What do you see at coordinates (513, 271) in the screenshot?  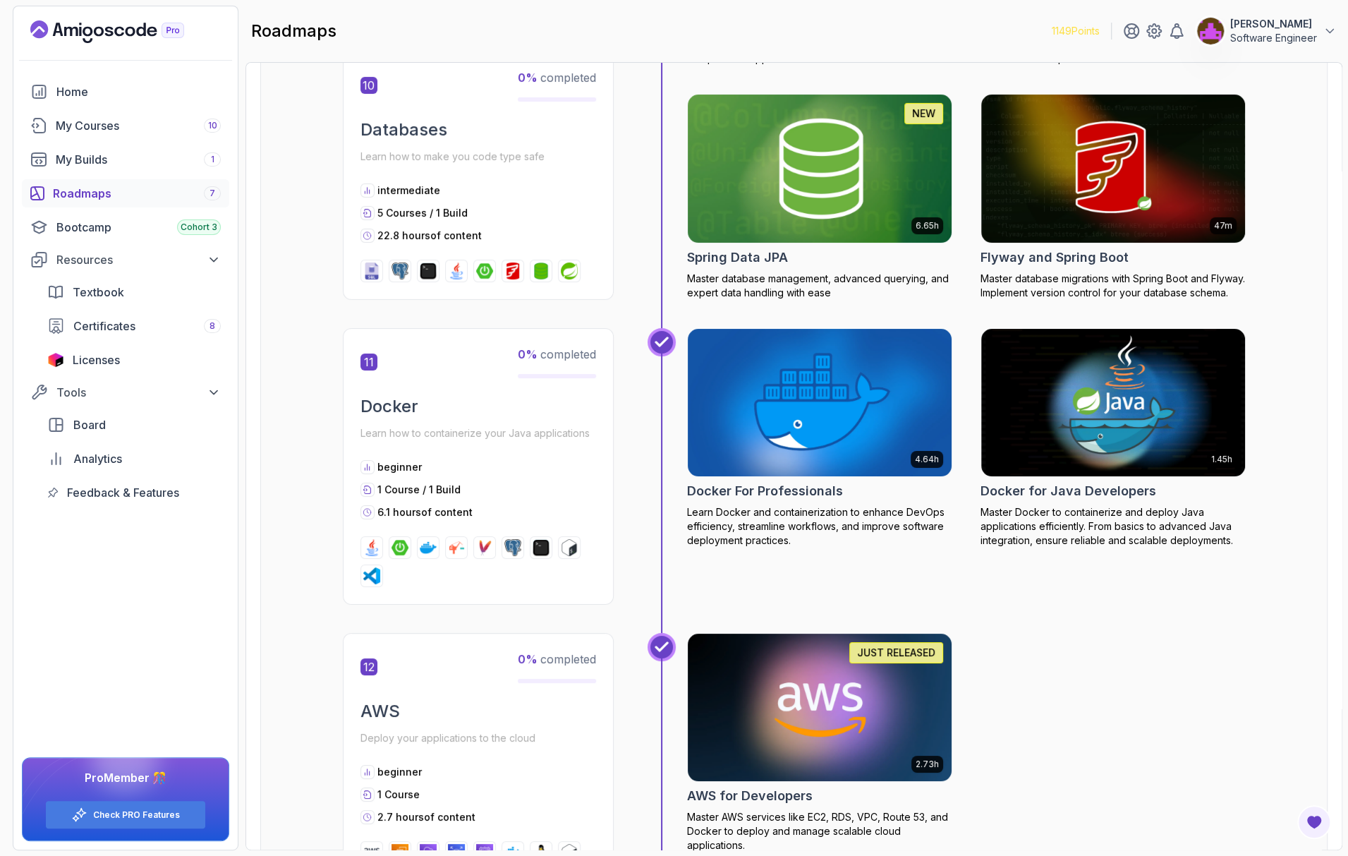 I see `img: flyway logo` at bounding box center [513, 271].